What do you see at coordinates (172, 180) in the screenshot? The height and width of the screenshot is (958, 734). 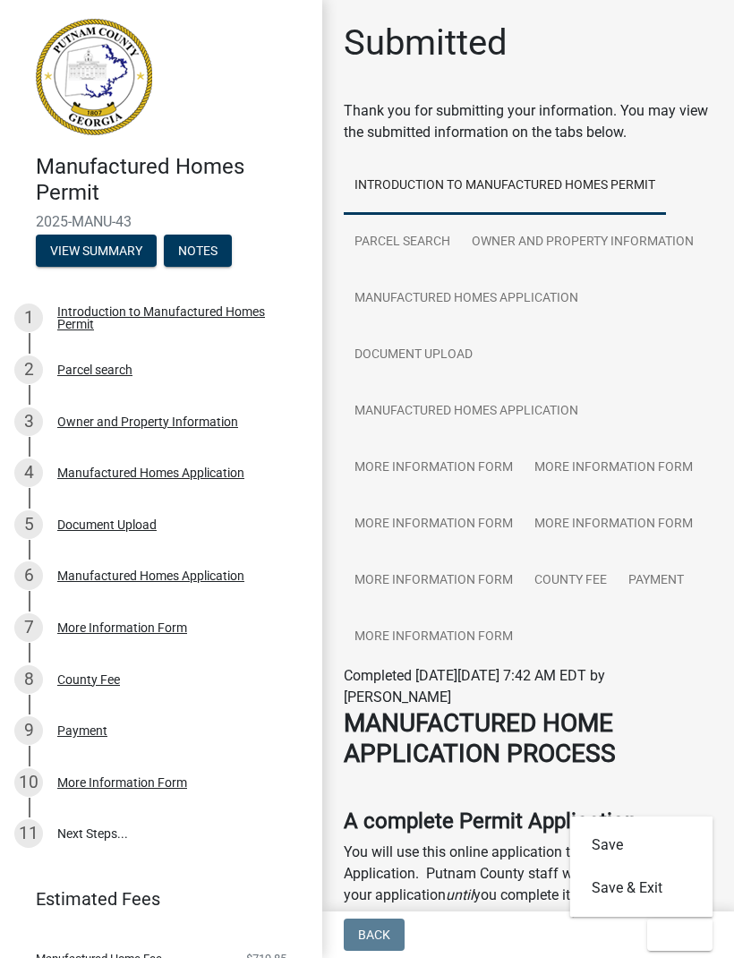 I see `h4: Manufactured Homes Permit` at bounding box center [172, 180].